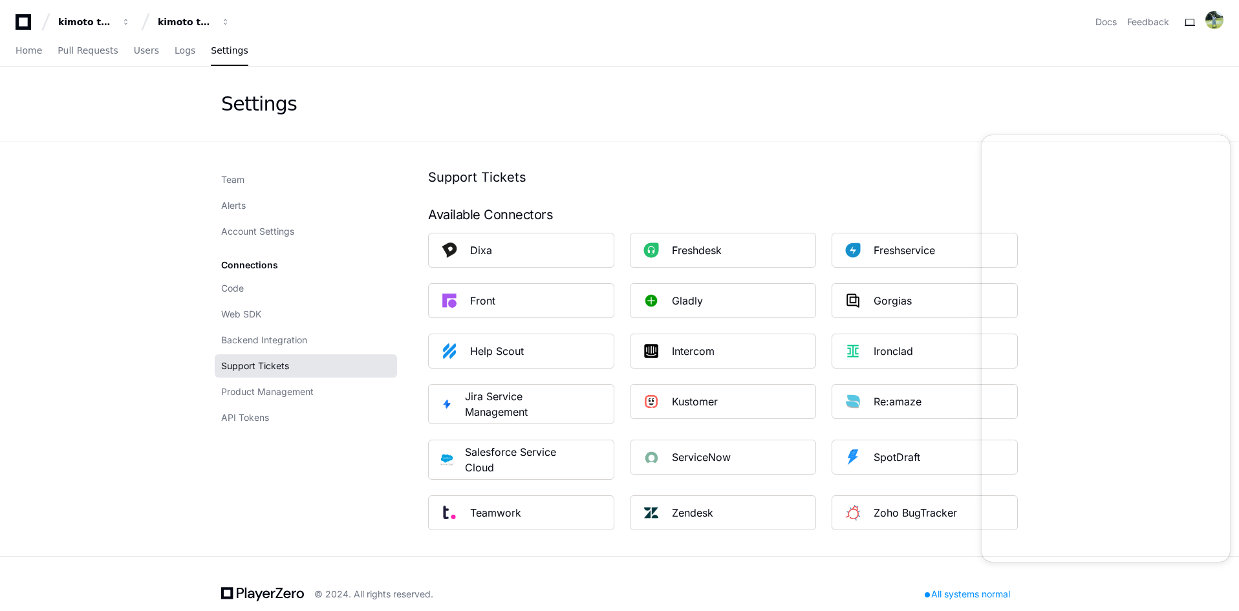 This screenshot has width=1239, height=611. What do you see at coordinates (496, 513) in the screenshot?
I see `div: Teamwork` at bounding box center [496, 513].